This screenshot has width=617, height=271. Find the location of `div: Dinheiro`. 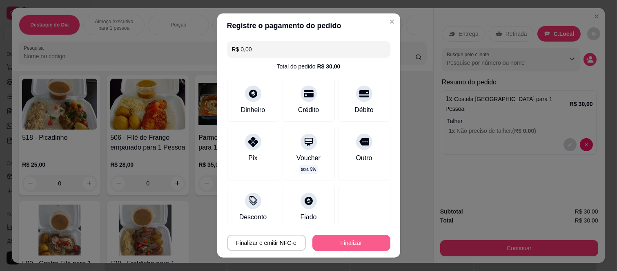

div: Dinheiro is located at coordinates (253, 110).